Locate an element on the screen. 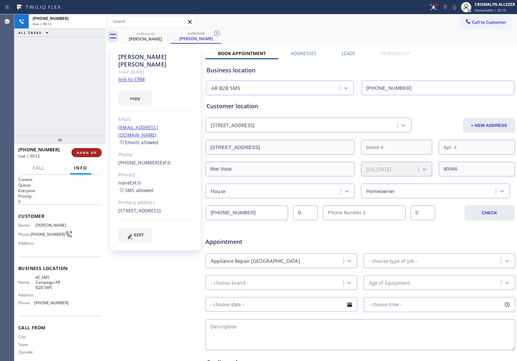 Image resolution: width=517 pixels, height=361 pixels. span: Call is located at coordinates (39, 168).